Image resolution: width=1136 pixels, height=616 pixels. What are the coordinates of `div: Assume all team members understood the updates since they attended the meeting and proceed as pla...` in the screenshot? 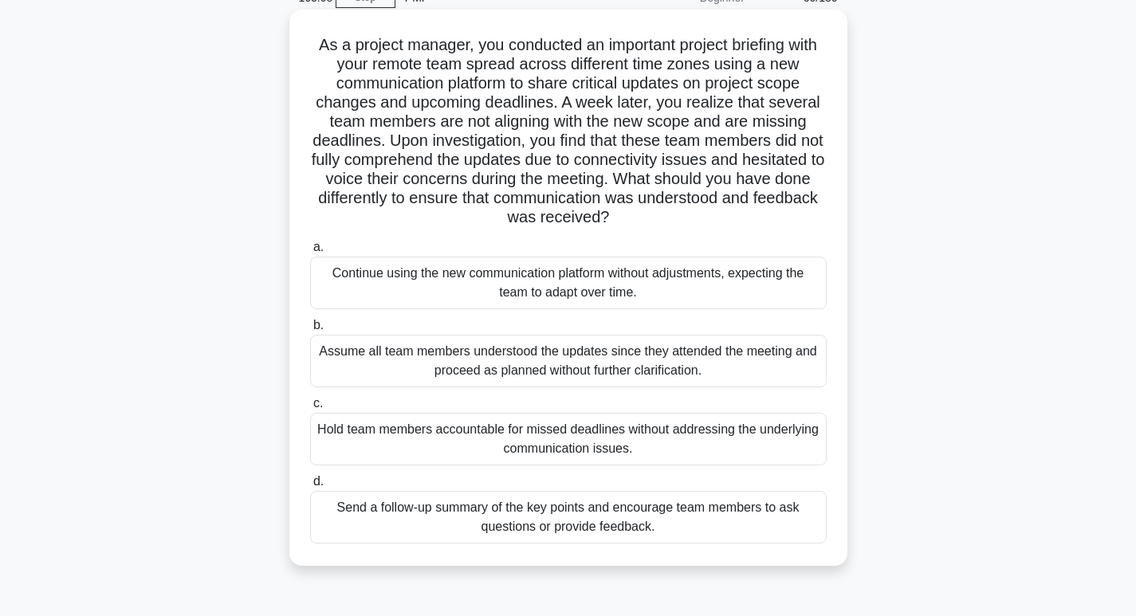 It's located at (568, 361).